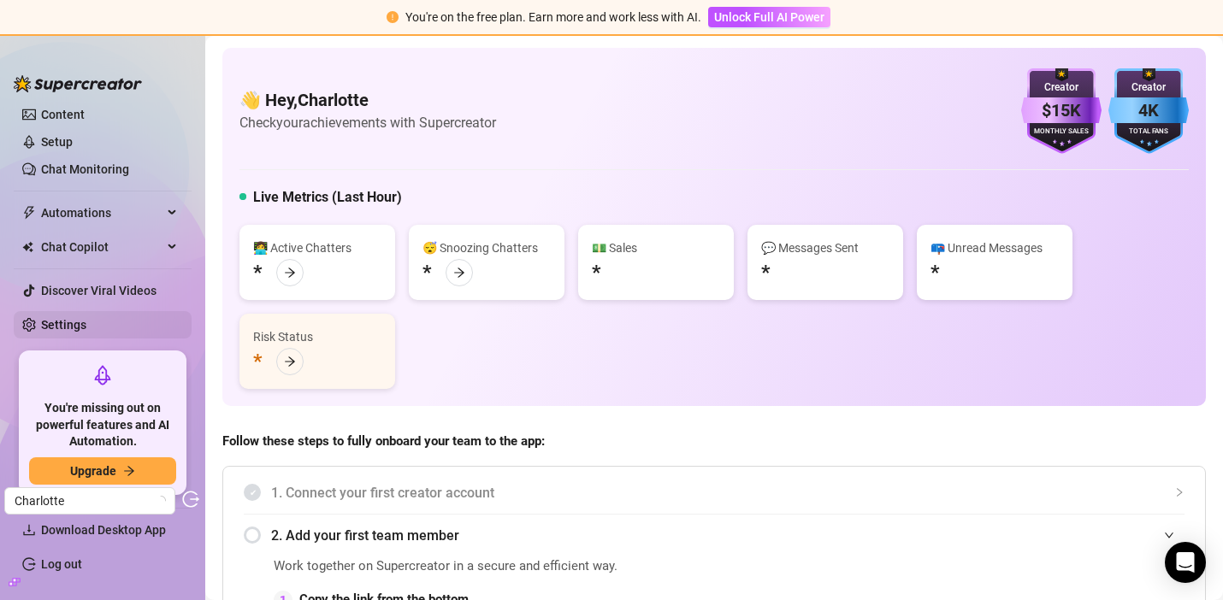  What do you see at coordinates (78, 84) in the screenshot?
I see `img: logo-BBDzfeDw.svg` at bounding box center [78, 84].